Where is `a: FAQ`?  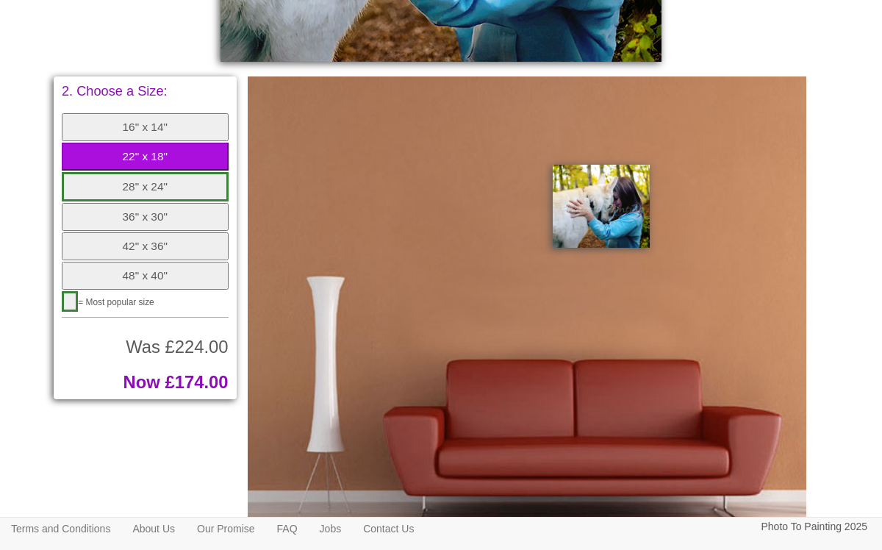 a: FAQ is located at coordinates (287, 528).